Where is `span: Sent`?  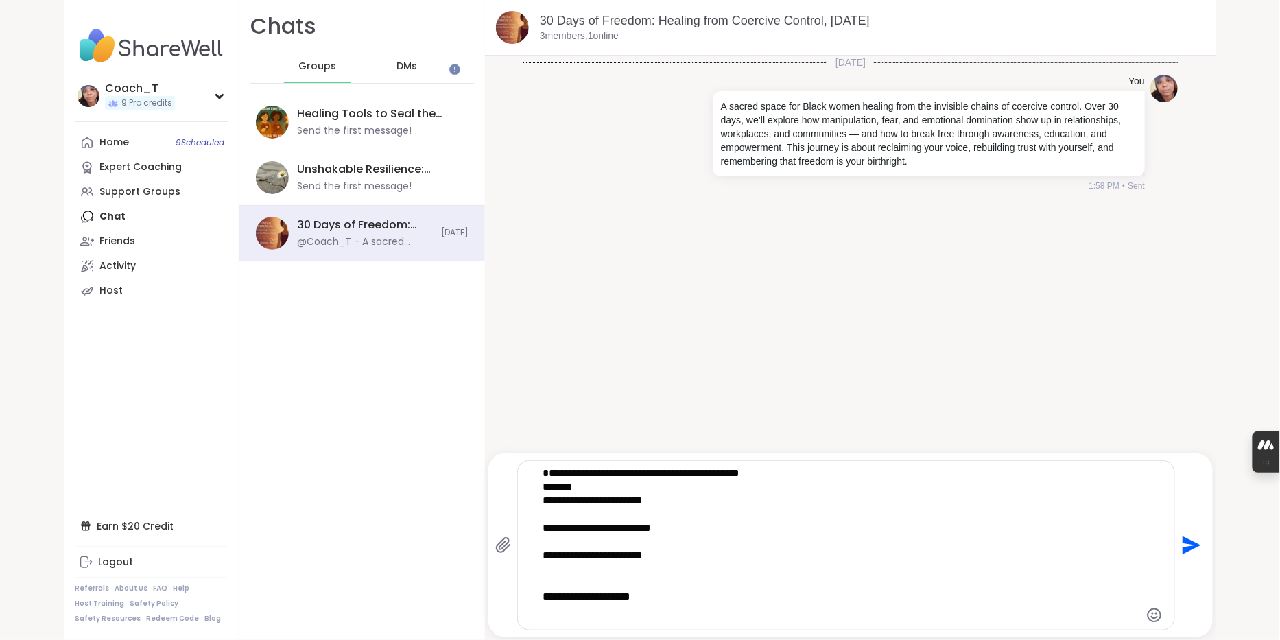
span: Sent is located at coordinates (1136, 186).